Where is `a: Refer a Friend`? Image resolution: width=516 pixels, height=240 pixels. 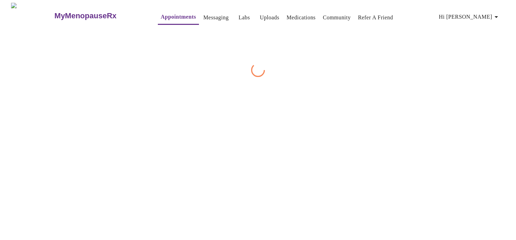 a: Refer a Friend is located at coordinates (375, 18).